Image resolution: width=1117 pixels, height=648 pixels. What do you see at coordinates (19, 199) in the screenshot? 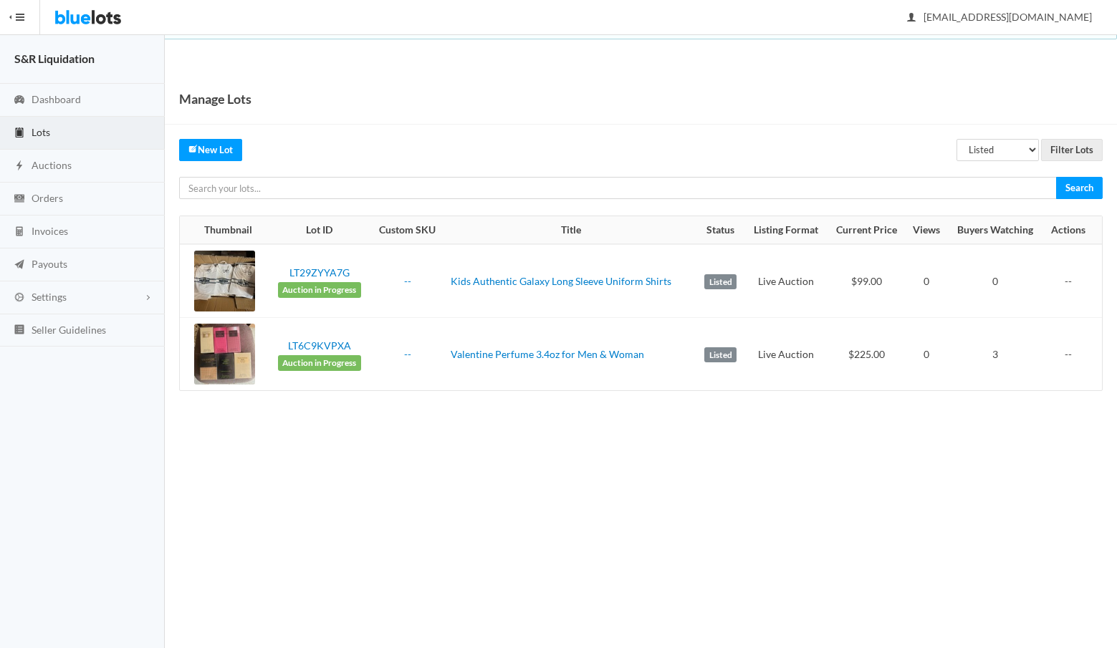
I see `ion-icon: cash` at bounding box center [19, 199].